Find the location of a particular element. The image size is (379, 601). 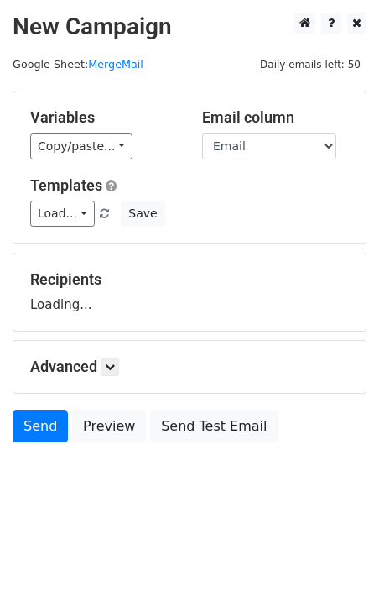

h5: Email column is located at coordinates (275, 118).